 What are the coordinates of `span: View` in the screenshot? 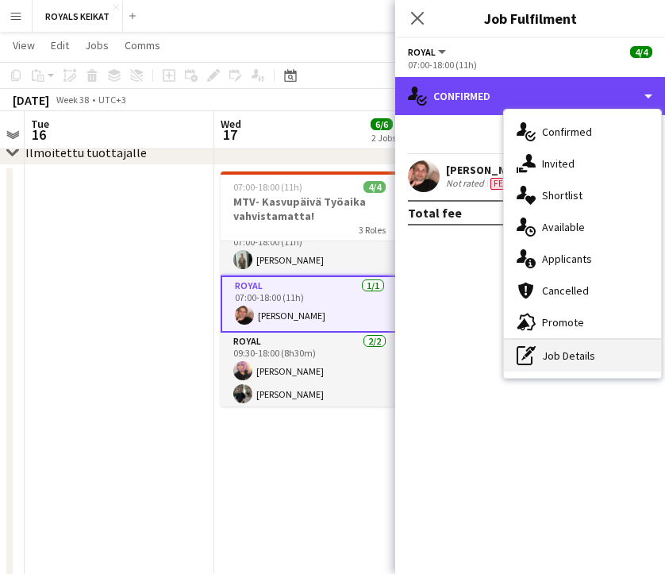 It's located at (24, 45).